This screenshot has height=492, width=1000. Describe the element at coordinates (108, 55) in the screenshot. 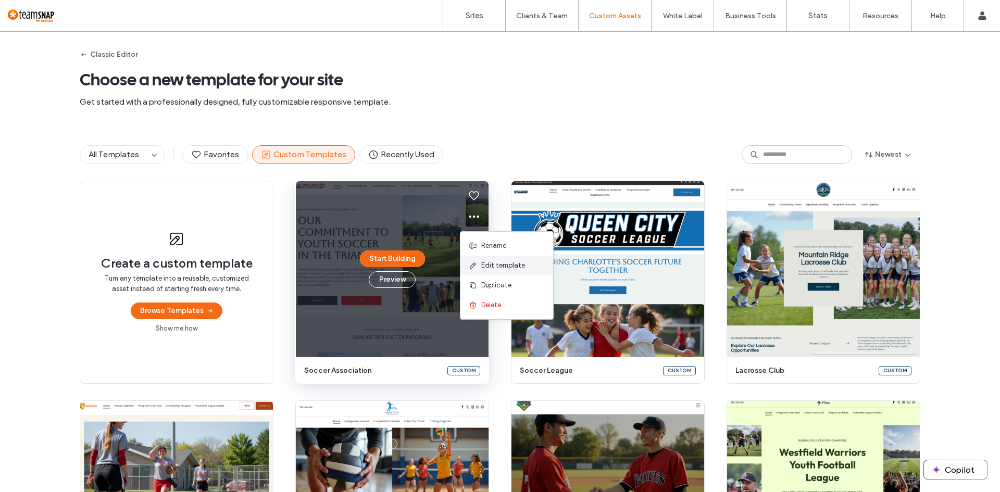

I see `button: Classic Editor` at that location.